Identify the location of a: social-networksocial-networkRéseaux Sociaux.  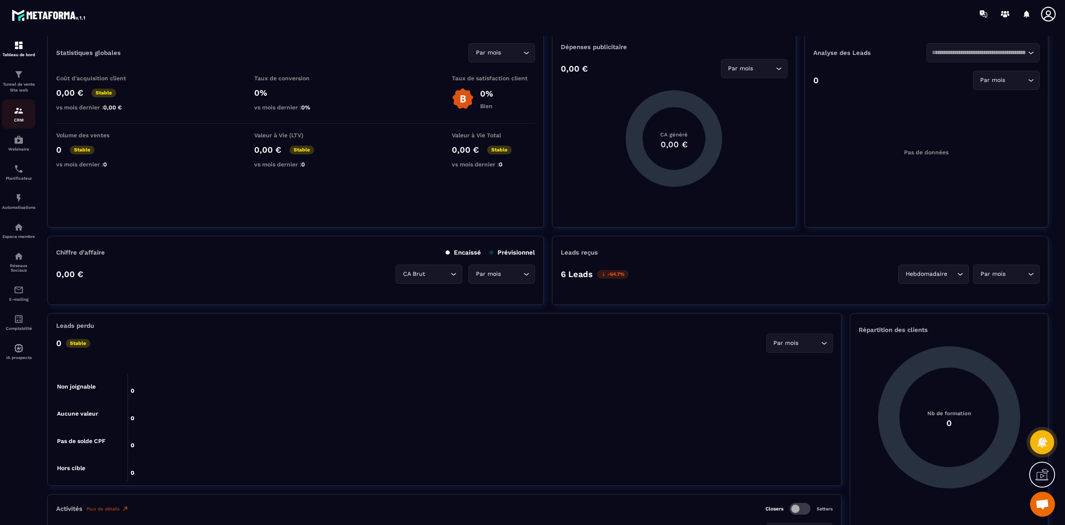
(19, 262).